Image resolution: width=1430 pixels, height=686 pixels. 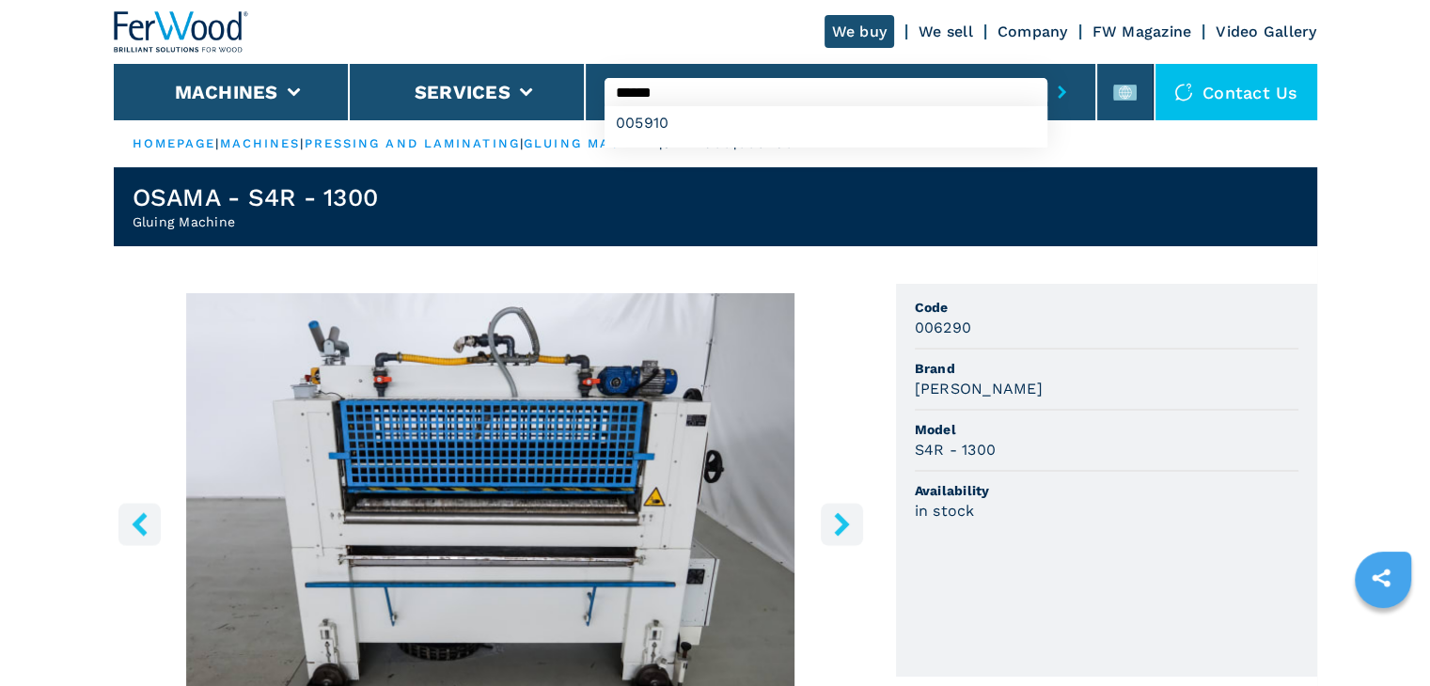 What do you see at coordinates (174, 143) in the screenshot?
I see `a: HOMEPAGE` at bounding box center [174, 143].